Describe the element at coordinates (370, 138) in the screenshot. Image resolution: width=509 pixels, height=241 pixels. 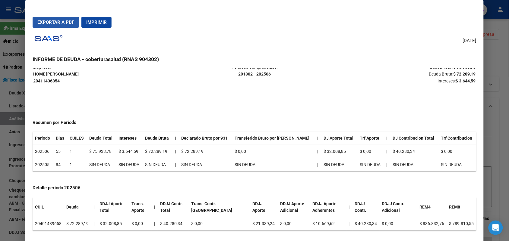
I see `th: Trf Aporte` at that location.